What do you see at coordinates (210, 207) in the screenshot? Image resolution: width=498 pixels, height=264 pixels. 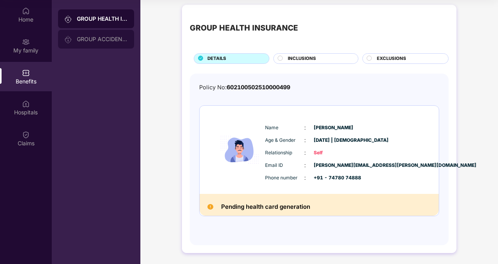 I see `img: Pending` at bounding box center [210, 207].